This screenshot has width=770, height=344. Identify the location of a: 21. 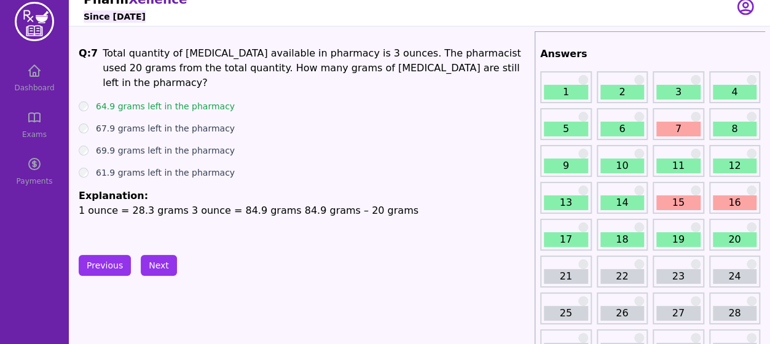
(566, 277).